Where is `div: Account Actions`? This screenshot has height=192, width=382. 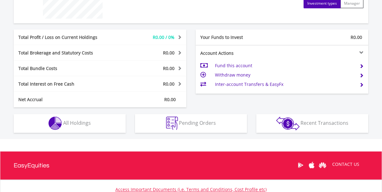
div: Account Actions is located at coordinates (239, 53).